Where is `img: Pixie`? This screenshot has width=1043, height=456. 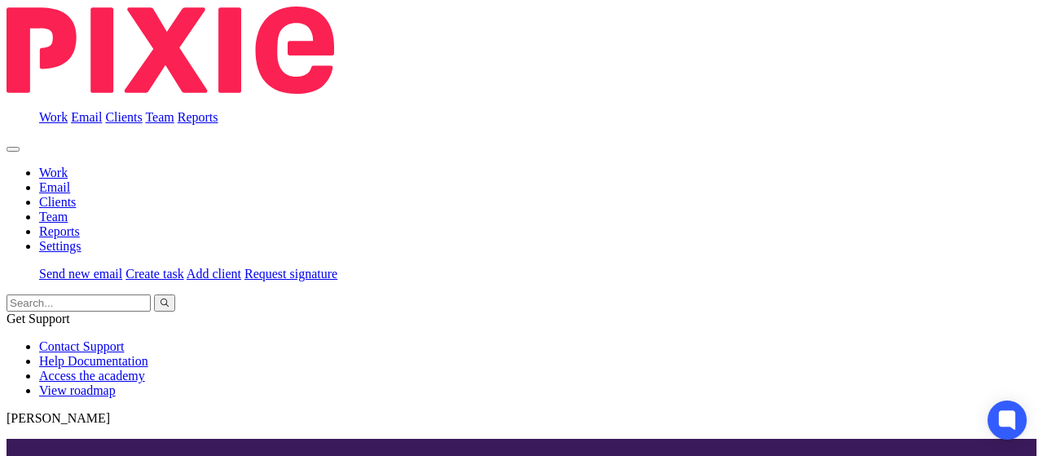
img: Pixie is located at coordinates (170, 50).